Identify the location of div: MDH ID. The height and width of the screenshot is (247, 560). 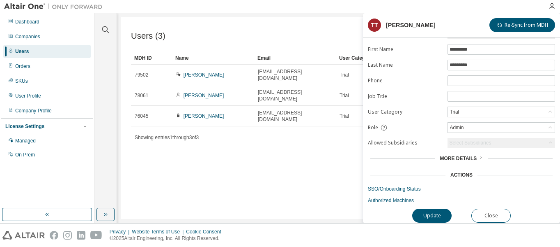
(152, 58).